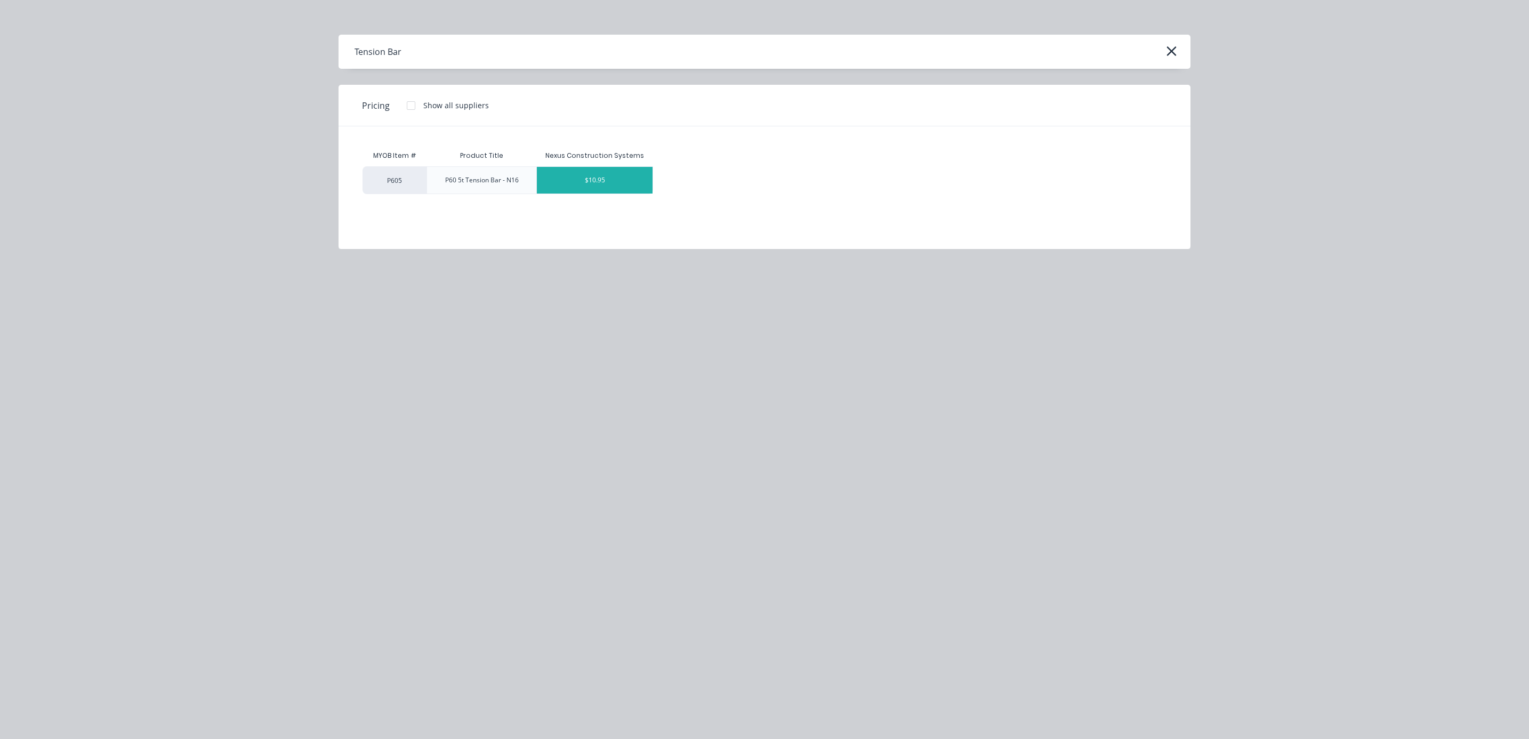  I want to click on div: Product Title, so click(482, 156).